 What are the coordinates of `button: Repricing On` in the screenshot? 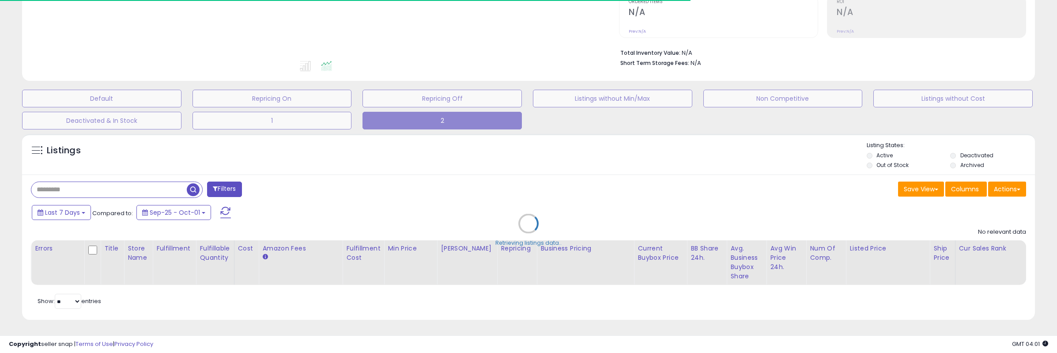 It's located at (272, 98).